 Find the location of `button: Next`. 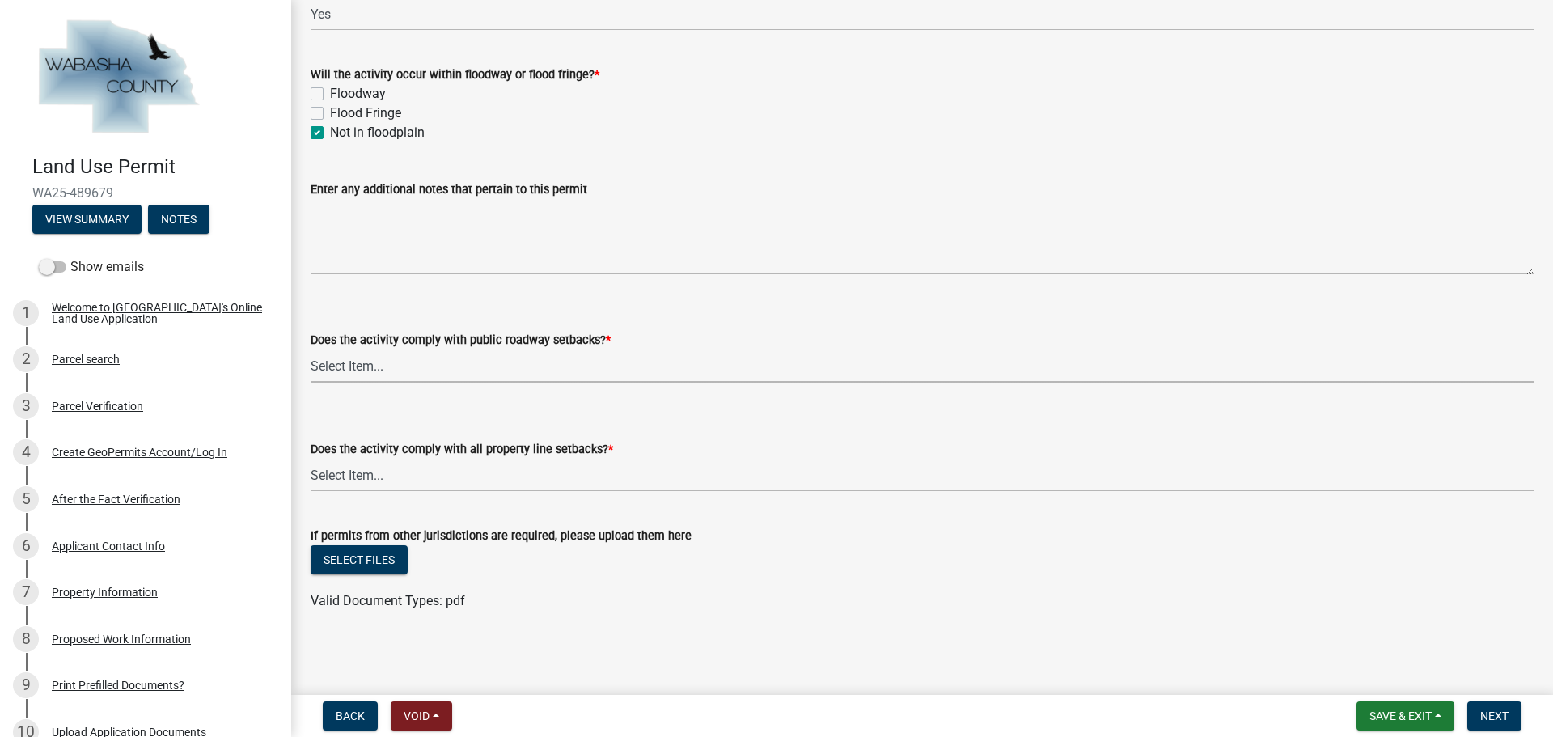

button: Next is located at coordinates (1494, 716).